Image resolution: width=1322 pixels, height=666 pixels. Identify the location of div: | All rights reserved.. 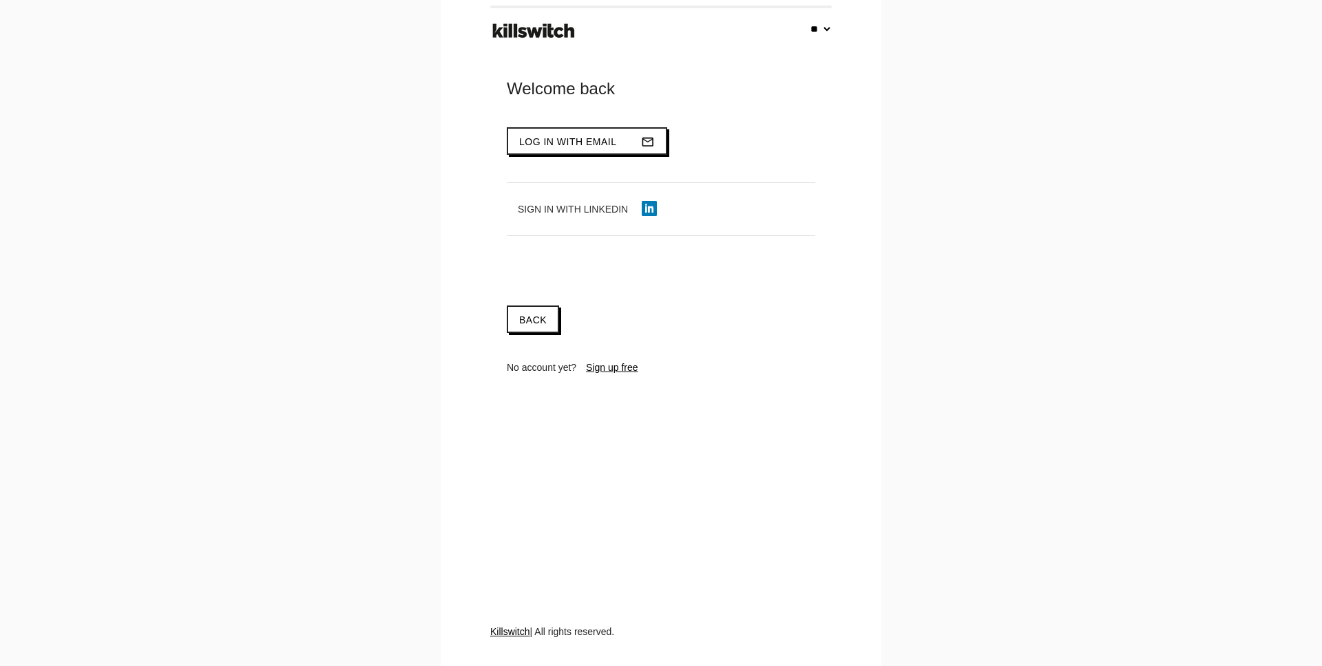
(661, 646).